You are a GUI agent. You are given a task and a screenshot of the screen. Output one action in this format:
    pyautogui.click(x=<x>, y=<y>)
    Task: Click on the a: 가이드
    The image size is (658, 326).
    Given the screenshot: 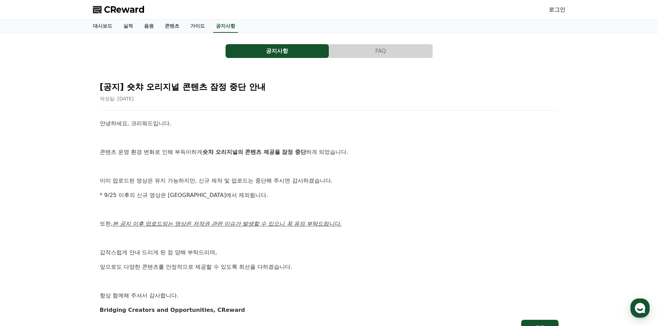 What is the action you would take?
    pyautogui.click(x=198, y=26)
    